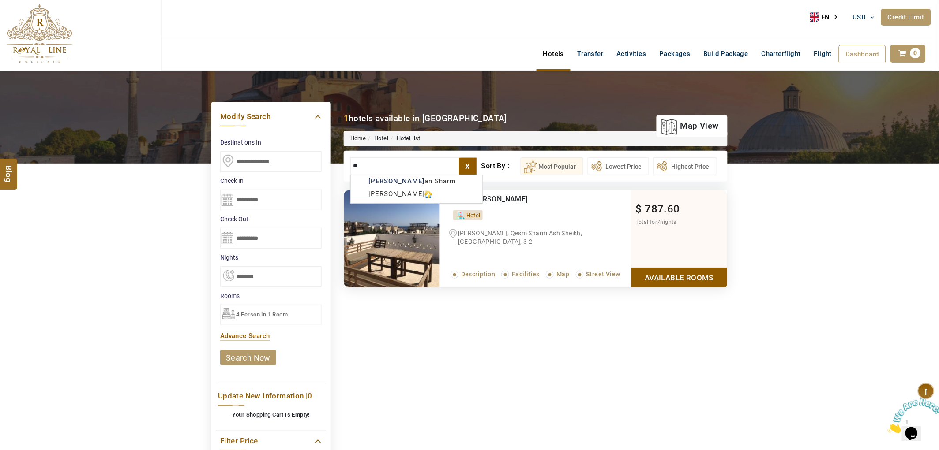 Image resolution: width=939 pixels, height=450 pixels. Describe the element at coordinates (271, 415) in the screenshot. I see `b: Your Shopping Cart Is Empty!` at that location.